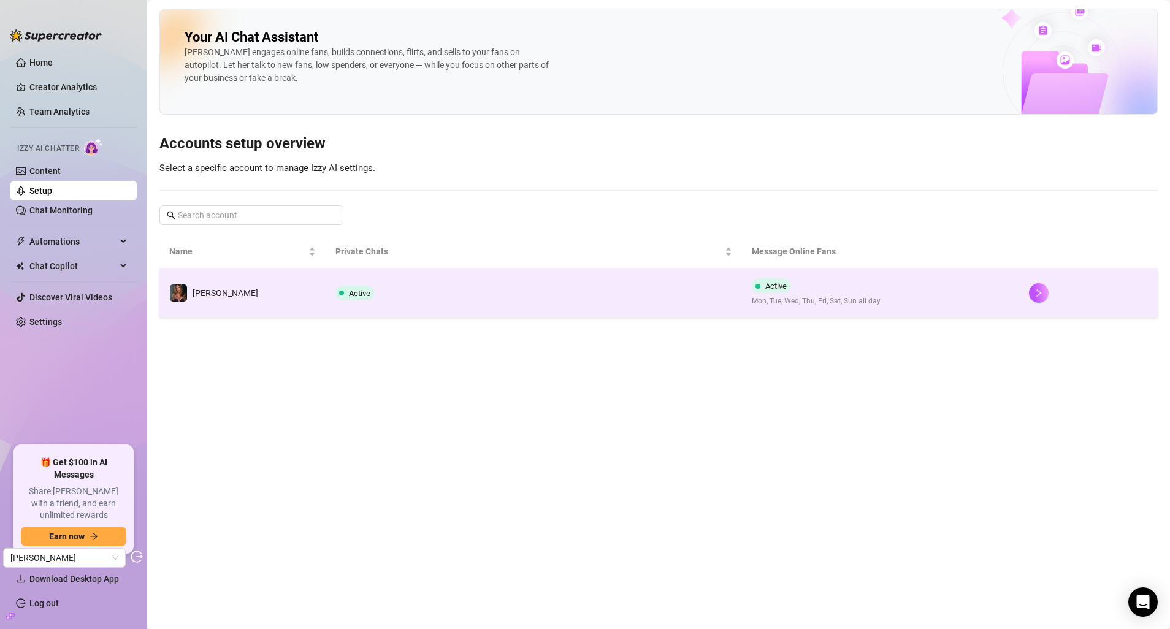 The image size is (1170, 629). Describe the element at coordinates (21, 579) in the screenshot. I see `span: download` at that location.